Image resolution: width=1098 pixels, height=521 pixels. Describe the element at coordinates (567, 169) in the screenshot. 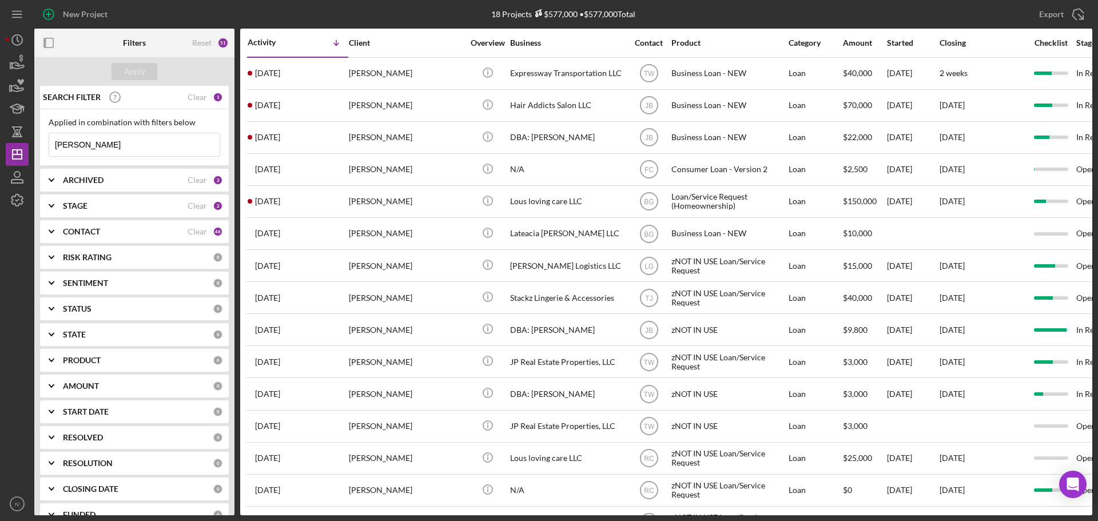

I see `div: N/A` at that location.